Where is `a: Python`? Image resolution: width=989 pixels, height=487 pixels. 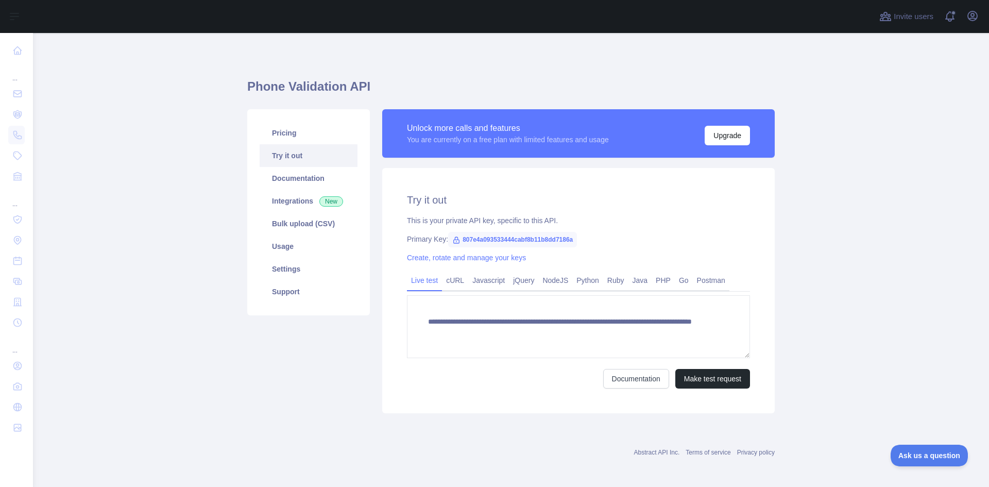 a: Python is located at coordinates (588, 280).